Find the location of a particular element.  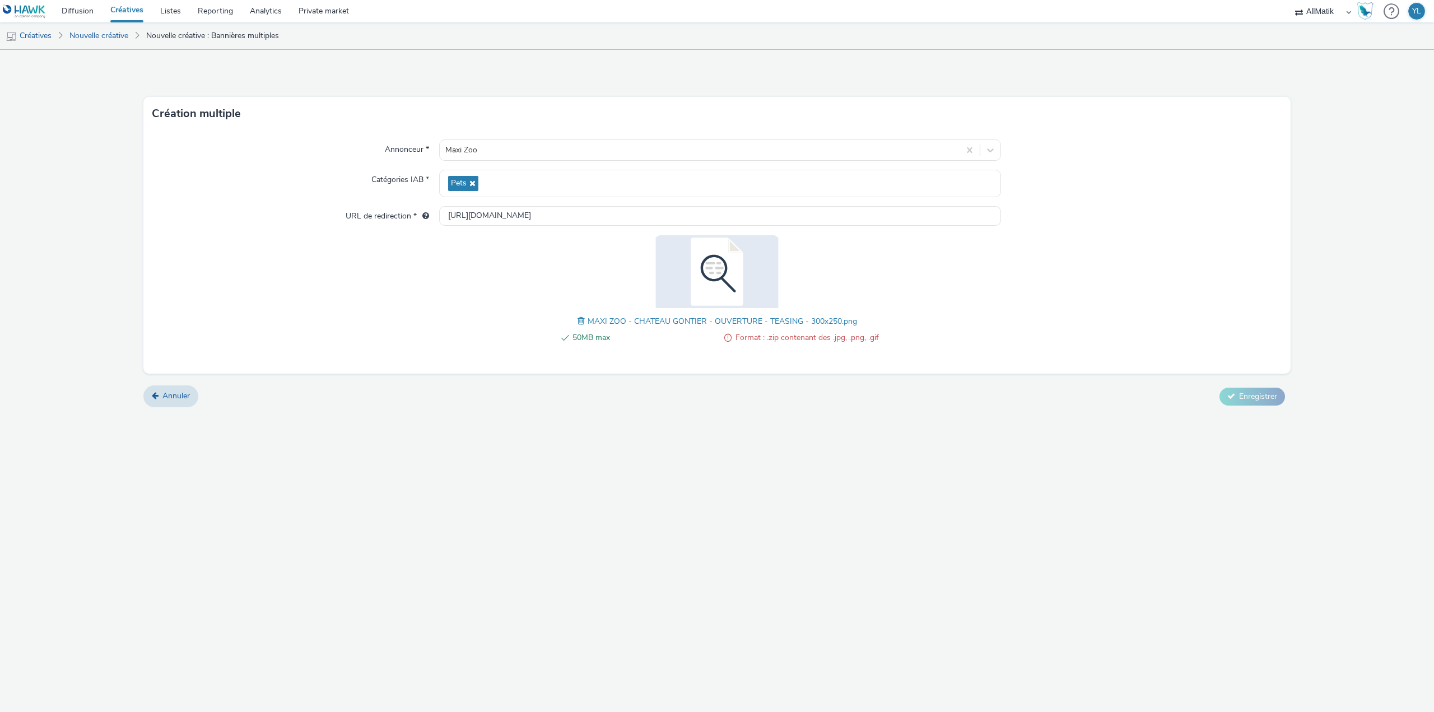

img: Hawk Academy is located at coordinates (1365, 11).